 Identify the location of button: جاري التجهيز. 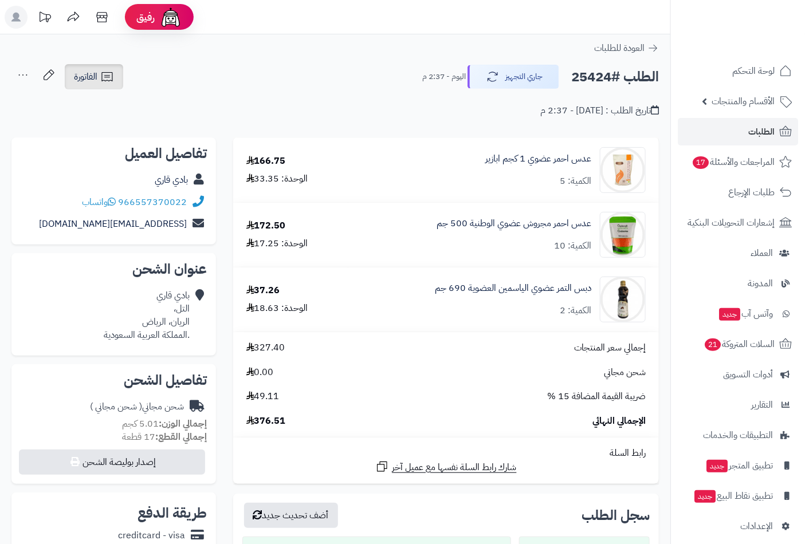
(513, 77).